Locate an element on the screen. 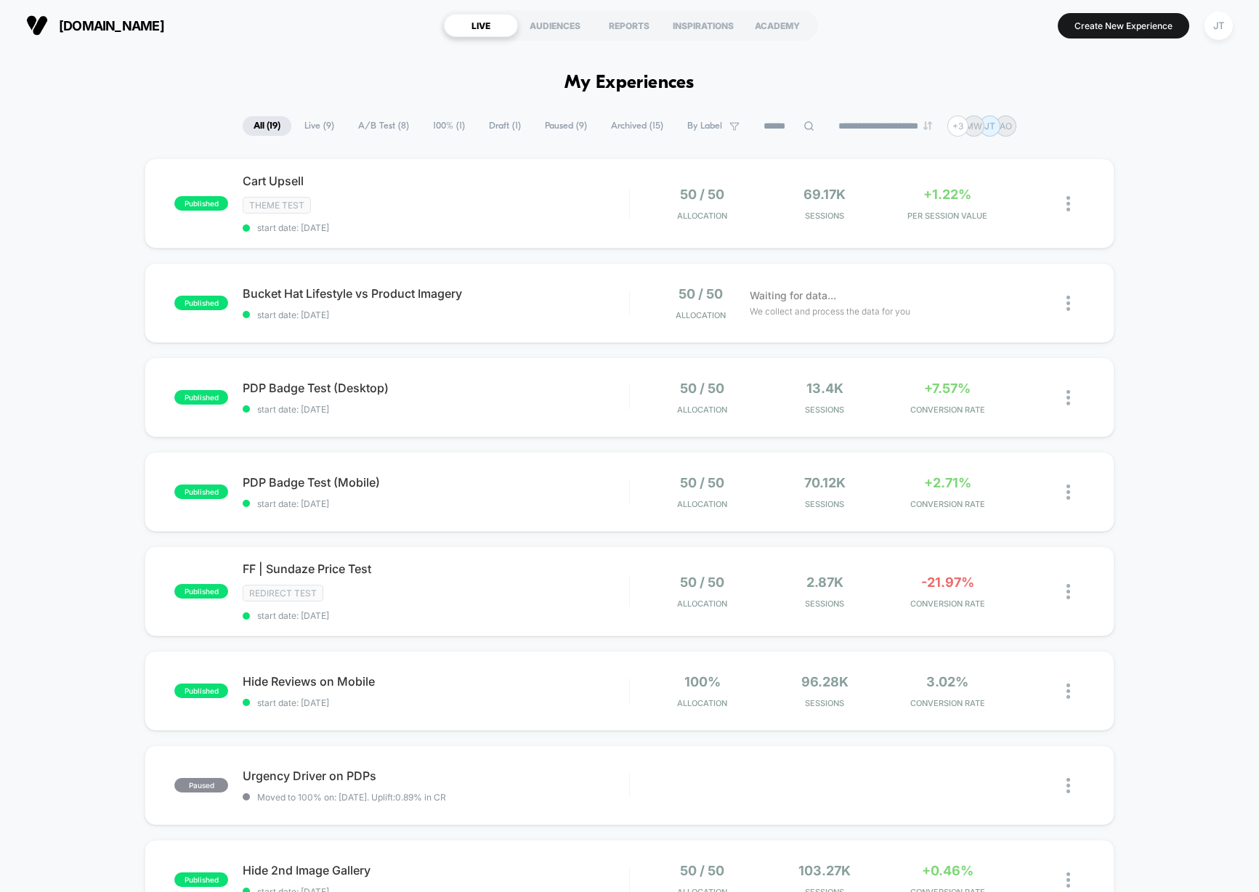 This screenshot has height=892, width=1259. span: Live ( 9 ) is located at coordinates (319, 126).